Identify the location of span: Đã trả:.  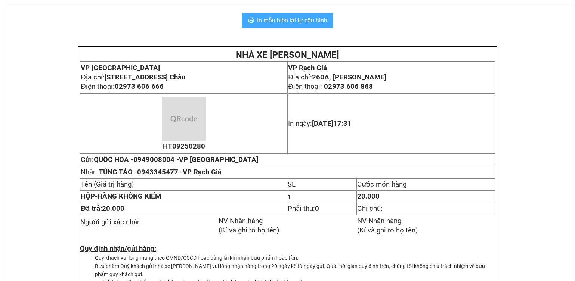
(102, 209).